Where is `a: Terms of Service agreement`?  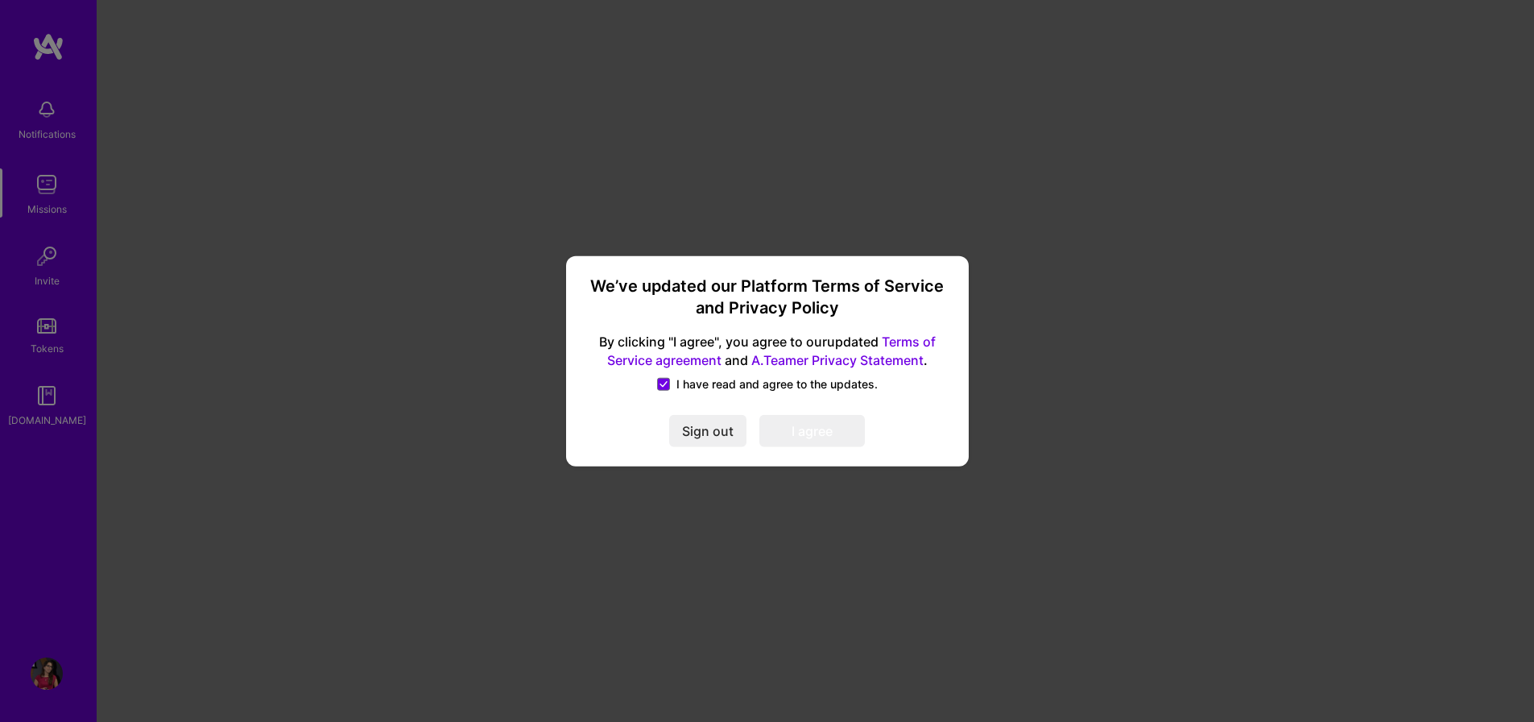 a: Terms of Service agreement is located at coordinates (772, 350).